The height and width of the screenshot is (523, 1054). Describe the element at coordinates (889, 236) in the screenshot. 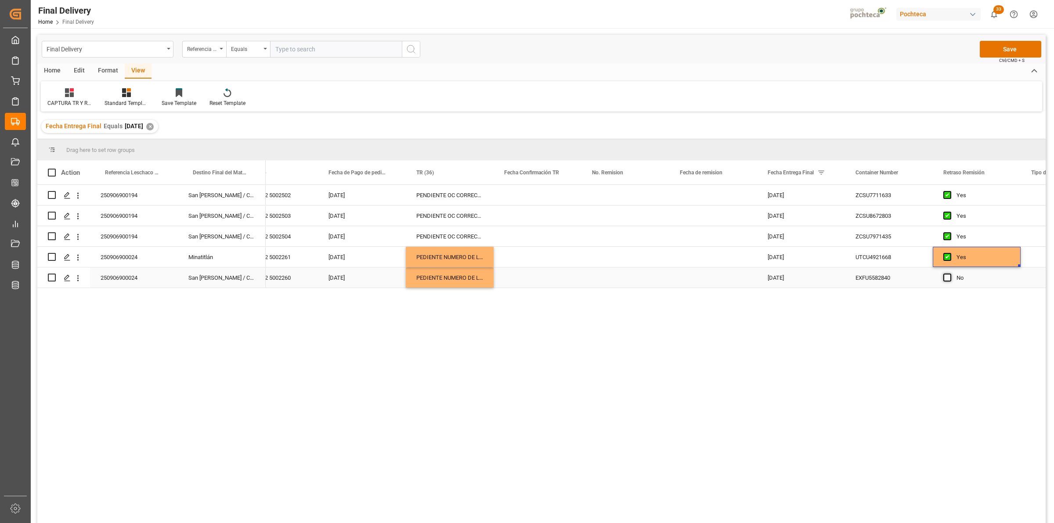

I see `div: ZCSU7971435` at that location.